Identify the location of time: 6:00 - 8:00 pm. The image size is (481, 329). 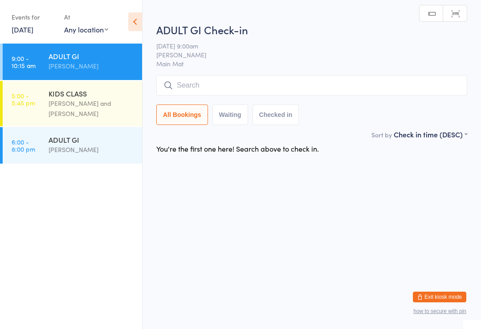
(23, 146).